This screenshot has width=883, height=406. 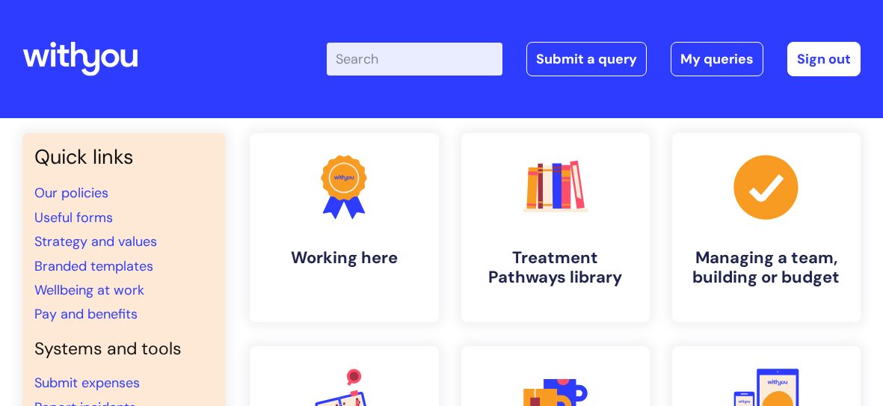 I want to click on a: Strategy and values, so click(x=96, y=241).